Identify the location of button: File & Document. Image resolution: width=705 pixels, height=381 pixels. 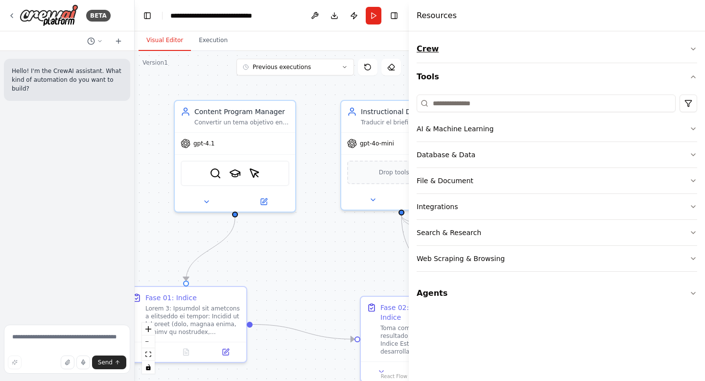
(557, 181).